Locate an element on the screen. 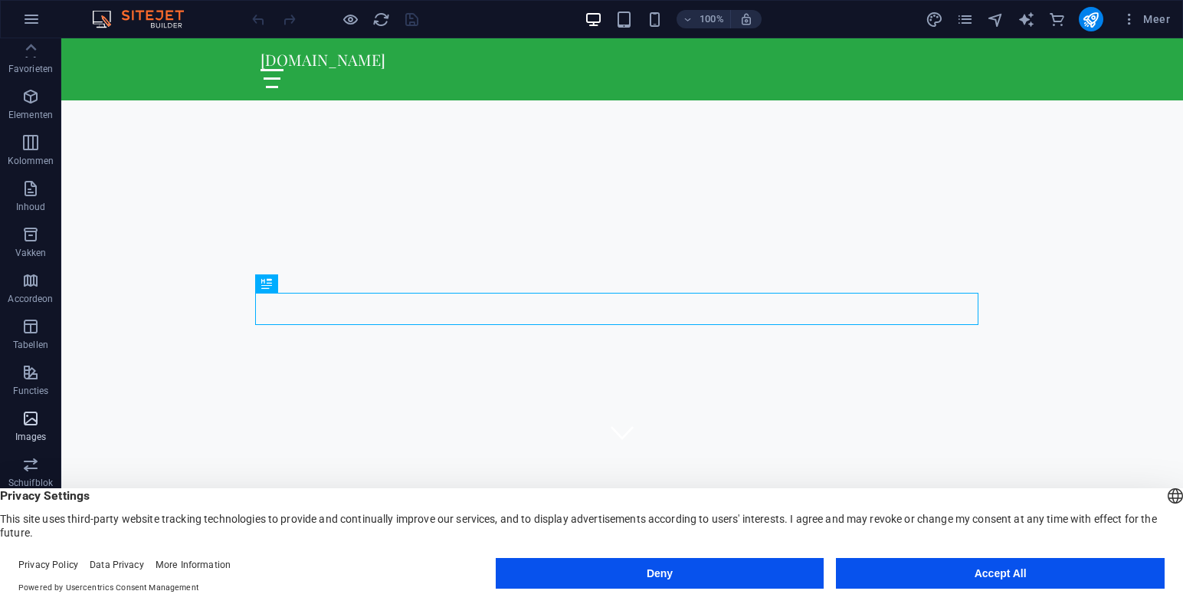 The height and width of the screenshot is (604, 1183). span: Meer is located at coordinates (1145, 19).